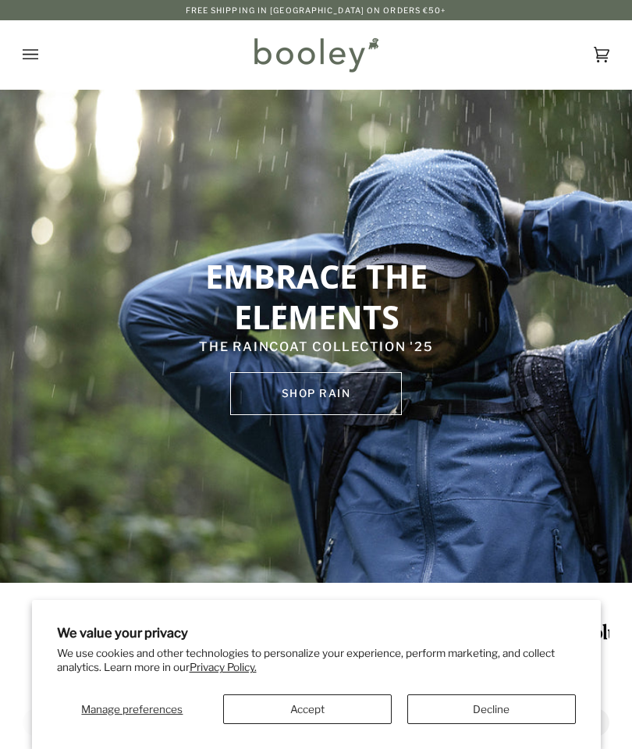  Describe the element at coordinates (307, 709) in the screenshot. I see `button: Accept` at that location.